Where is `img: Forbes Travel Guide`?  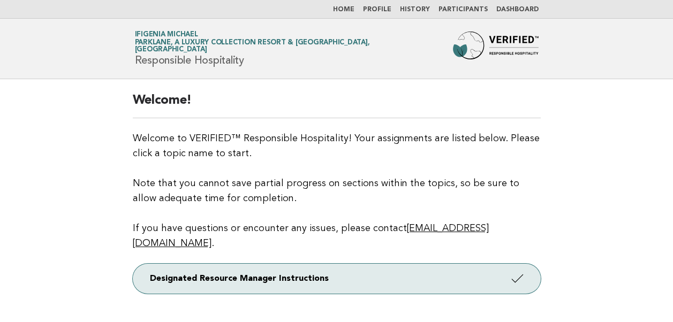
img: Forbes Travel Guide is located at coordinates (496, 49).